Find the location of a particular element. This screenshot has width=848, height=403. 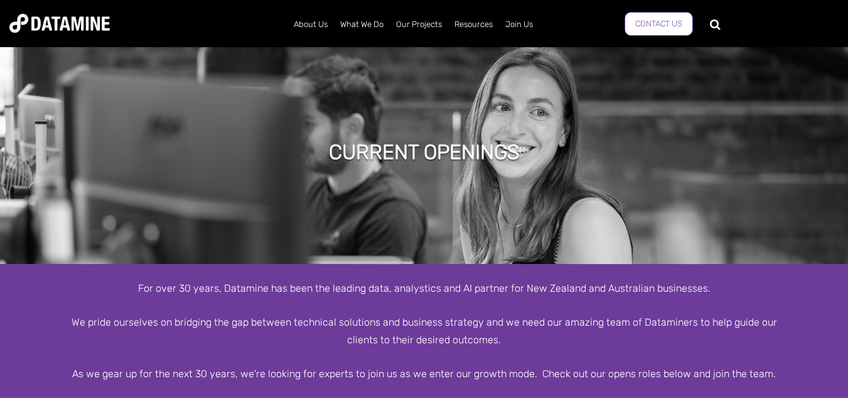

div: We pride ourselves on bridging the gap between technical solutions and business strategy and we n... is located at coordinates (425, 330).